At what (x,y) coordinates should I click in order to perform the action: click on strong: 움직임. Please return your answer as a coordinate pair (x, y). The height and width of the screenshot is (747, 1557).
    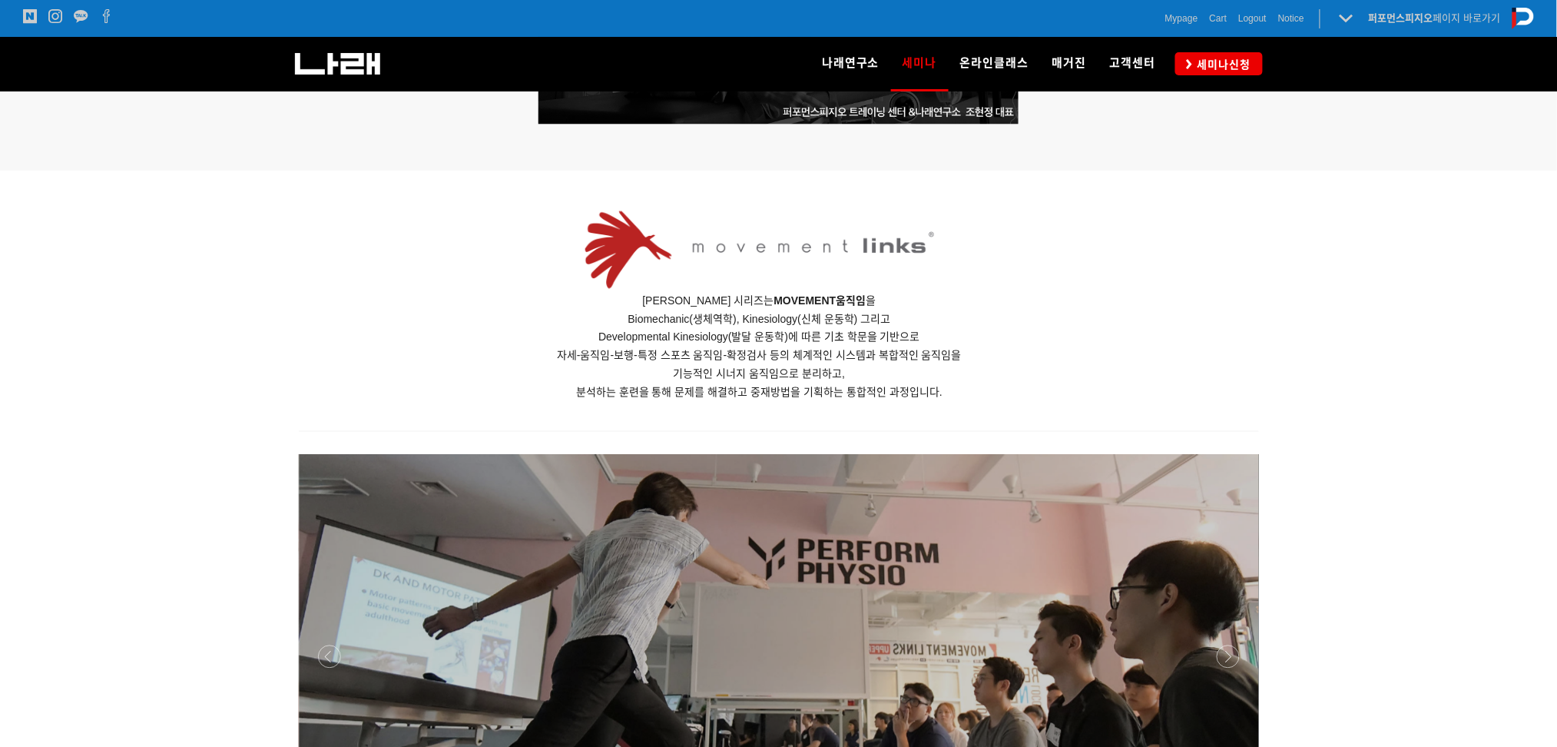
    Looking at the image, I should click on (850, 301).